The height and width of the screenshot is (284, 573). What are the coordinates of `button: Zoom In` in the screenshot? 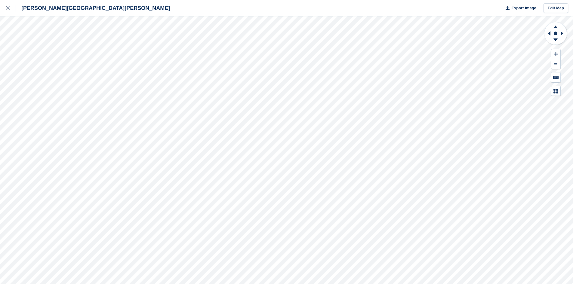 It's located at (556, 54).